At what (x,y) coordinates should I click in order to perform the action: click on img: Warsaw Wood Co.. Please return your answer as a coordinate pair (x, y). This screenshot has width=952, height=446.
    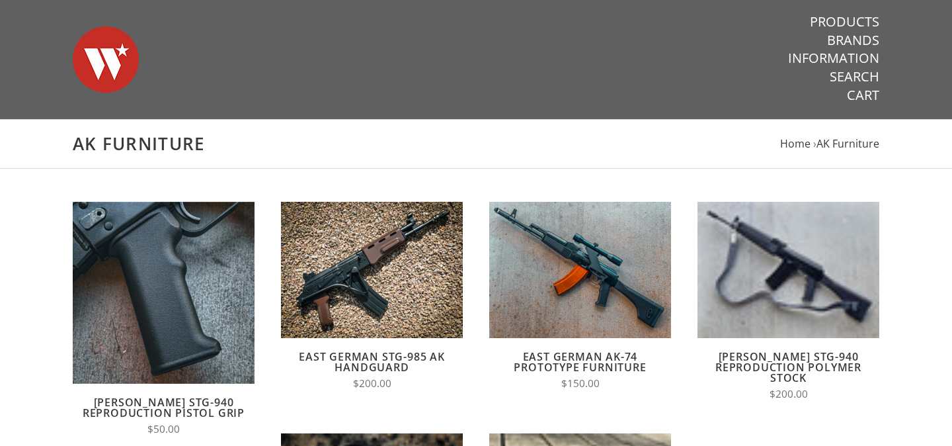
    Looking at the image, I should click on (106, 60).